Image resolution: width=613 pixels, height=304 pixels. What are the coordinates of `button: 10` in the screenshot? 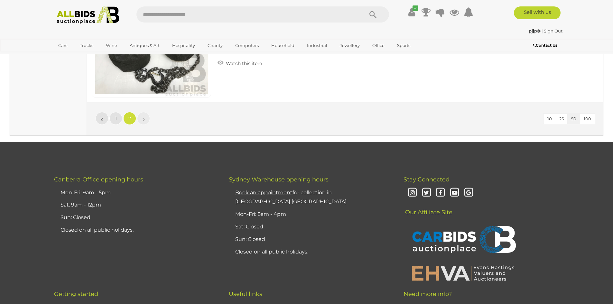 It's located at (550, 119).